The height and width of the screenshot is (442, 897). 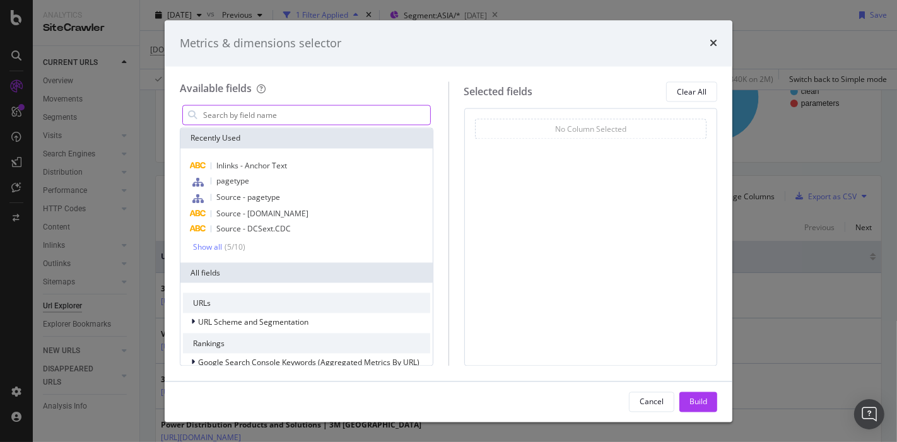 I want to click on div: Rankings, so click(x=307, y=344).